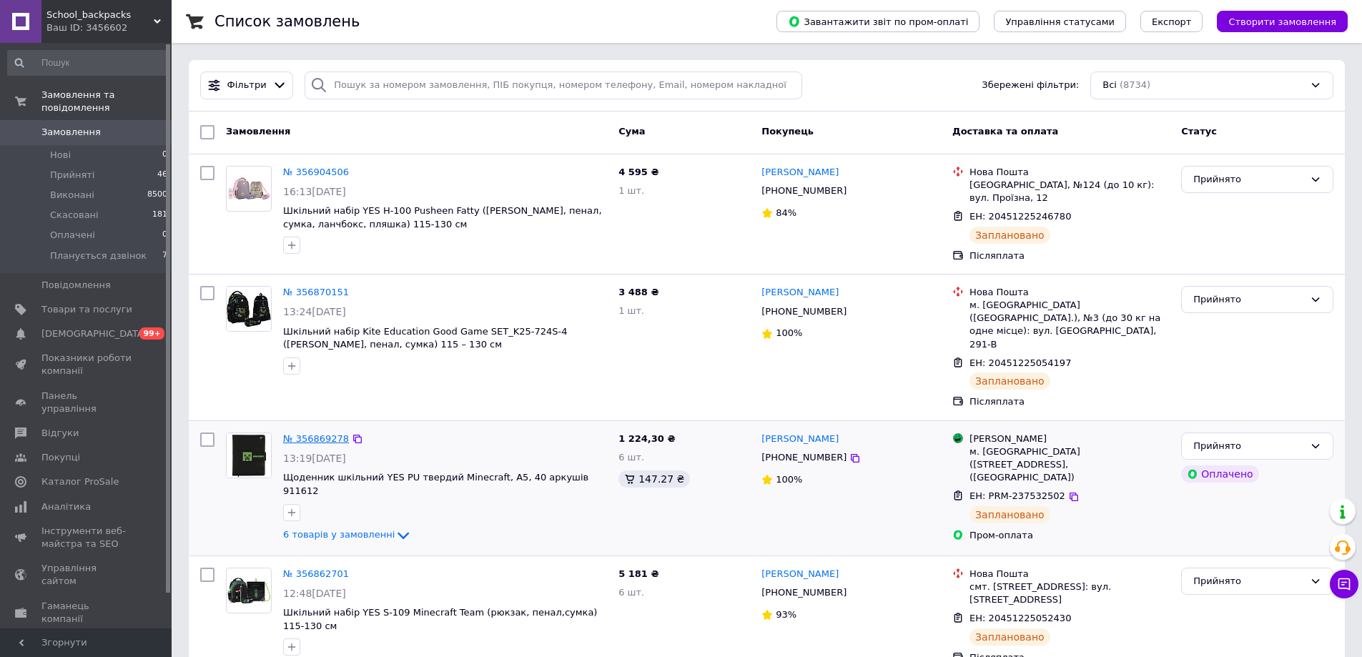 The height and width of the screenshot is (657, 1362). I want to click on a: Щоденник шкільний YES PU твердий Minecraft, A5, 40 аркушів 911612, so click(435, 484).